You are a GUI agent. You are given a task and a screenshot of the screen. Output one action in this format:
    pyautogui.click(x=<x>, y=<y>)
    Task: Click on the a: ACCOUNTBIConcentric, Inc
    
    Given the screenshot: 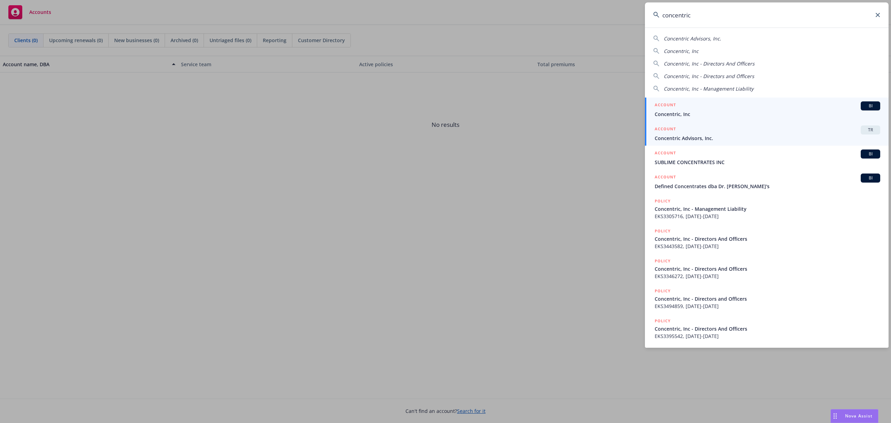 What is the action you would take?
    pyautogui.click(x=767, y=109)
    